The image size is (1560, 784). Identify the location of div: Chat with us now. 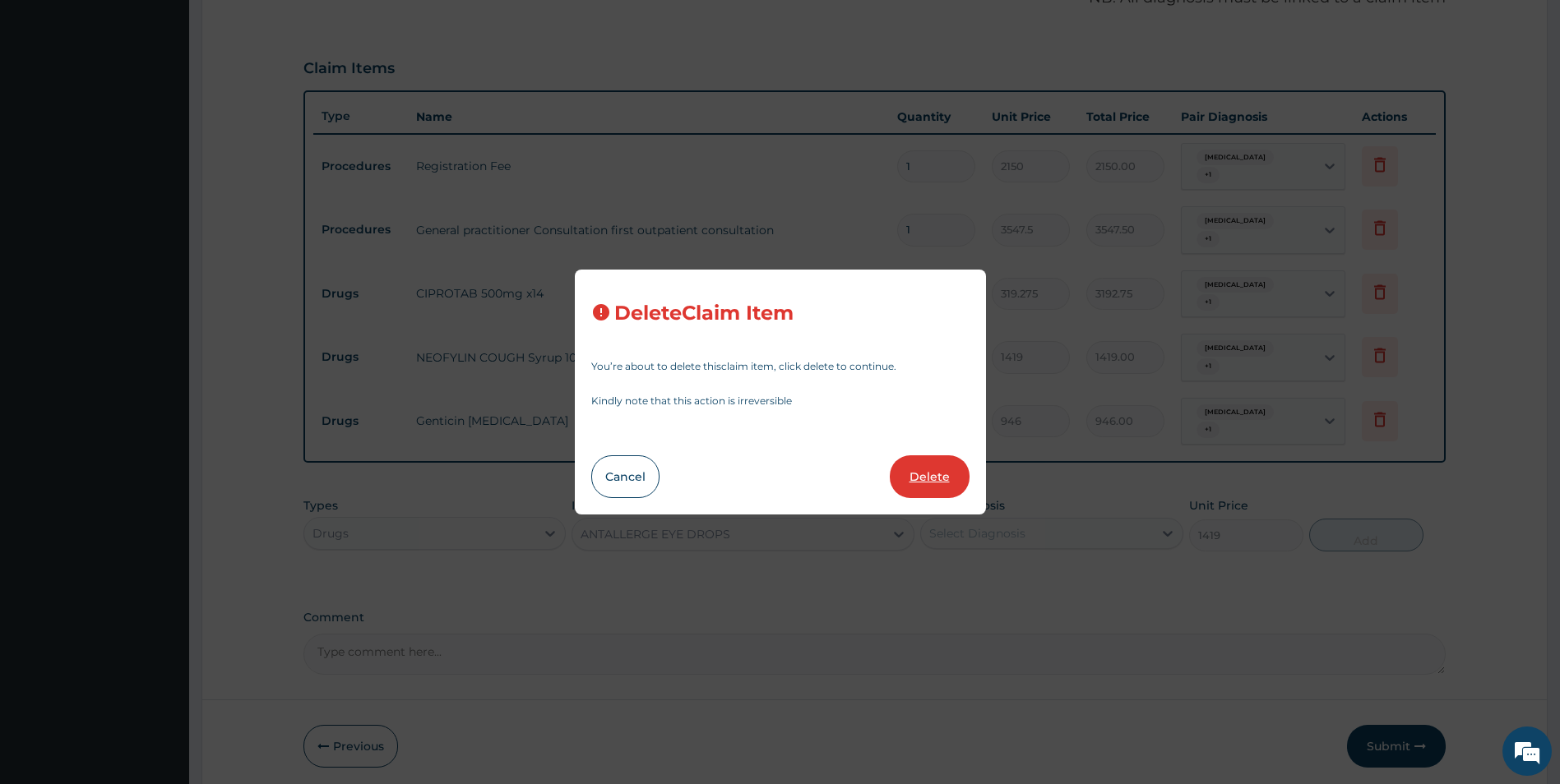
(181, 103).